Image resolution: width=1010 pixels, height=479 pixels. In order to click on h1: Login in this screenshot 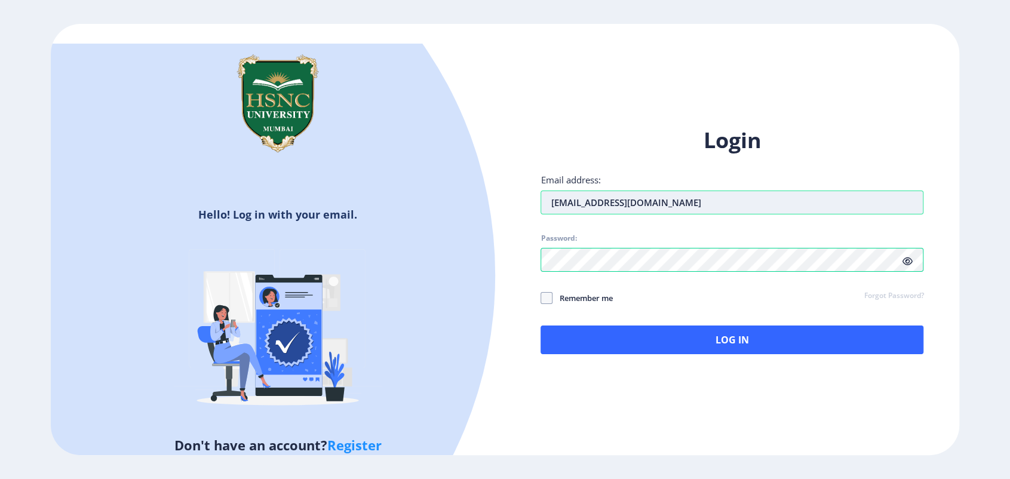, I will do `click(732, 140)`.